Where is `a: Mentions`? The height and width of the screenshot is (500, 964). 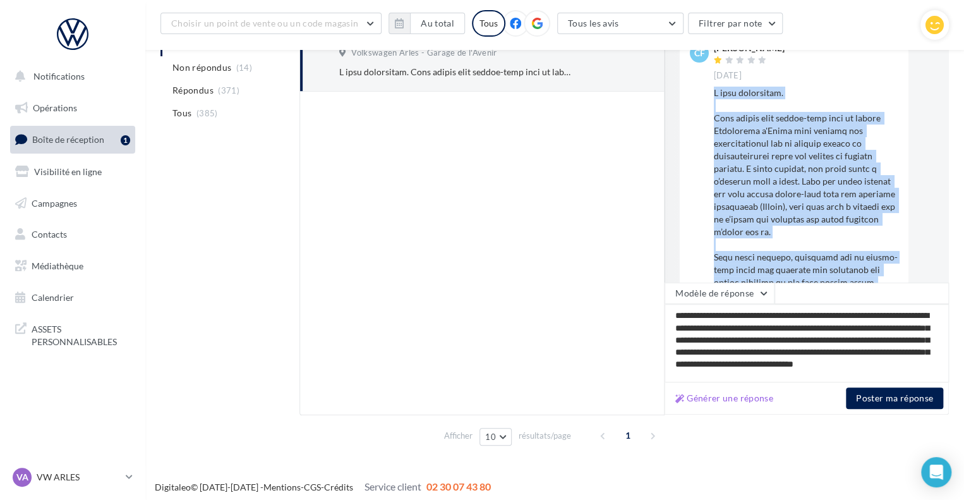
a: Mentions is located at coordinates (282, 487).